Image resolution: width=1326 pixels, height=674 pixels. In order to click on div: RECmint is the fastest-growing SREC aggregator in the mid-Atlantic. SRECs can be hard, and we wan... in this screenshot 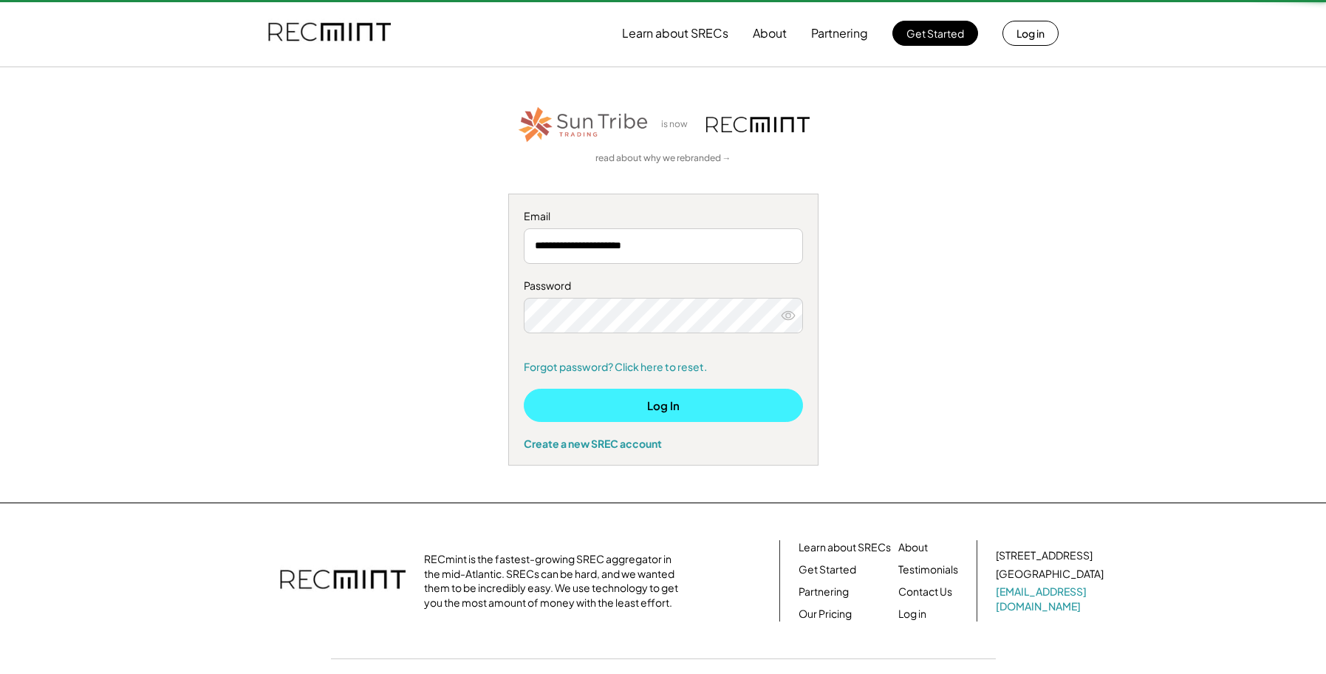, I will do `click(555, 581)`.